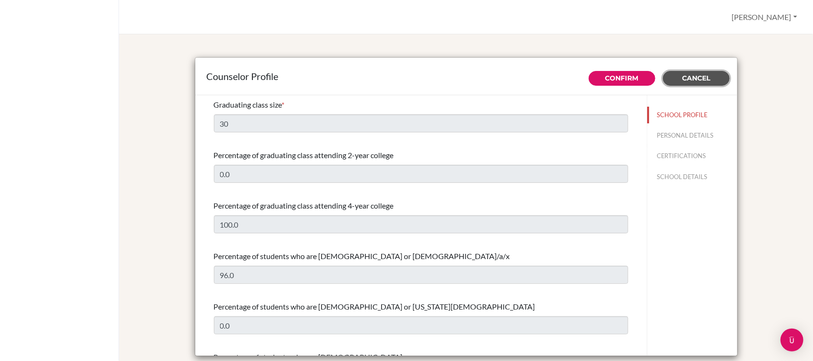  I want to click on span: Percentage of graduating class attending 2-year college, so click(304, 155).